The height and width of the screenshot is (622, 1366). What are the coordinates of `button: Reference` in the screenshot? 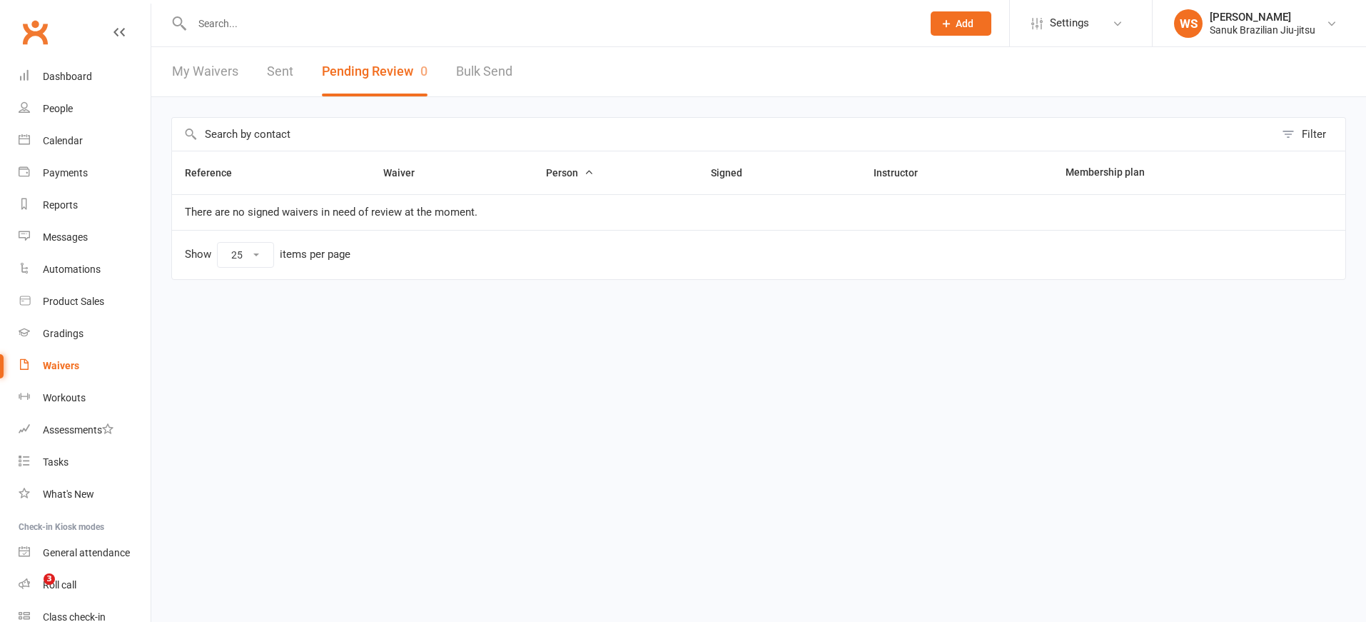 It's located at (216, 173).